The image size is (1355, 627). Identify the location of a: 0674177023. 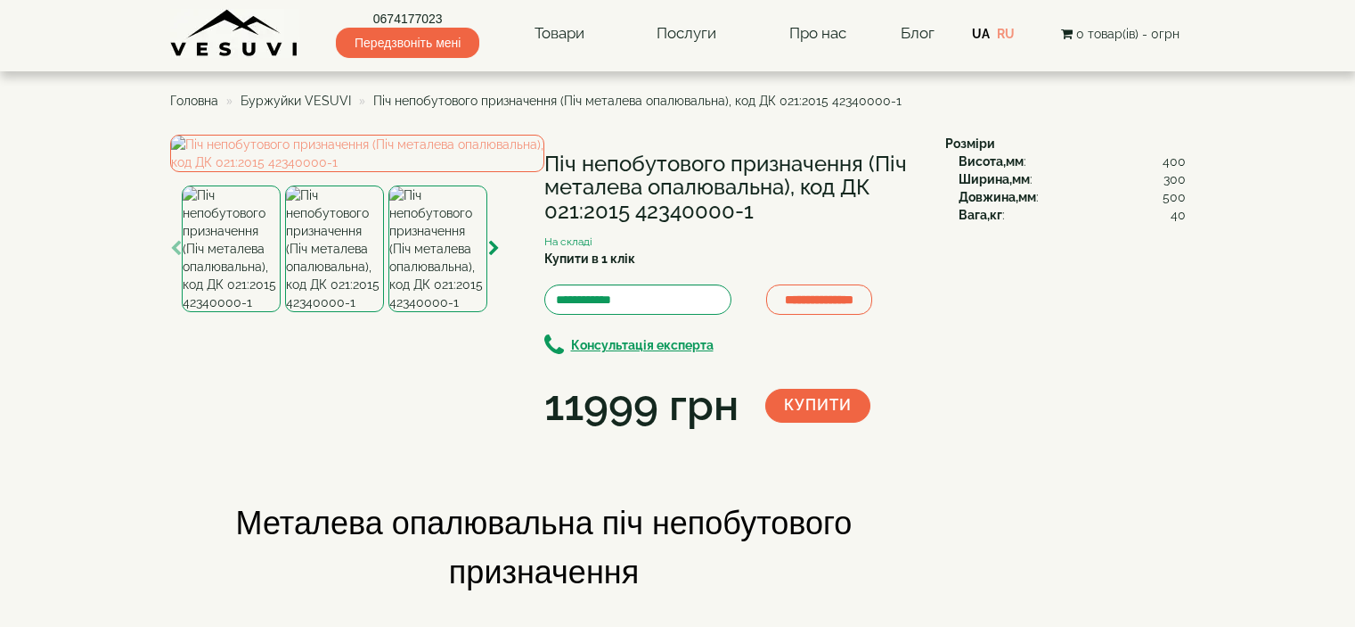
(407, 19).